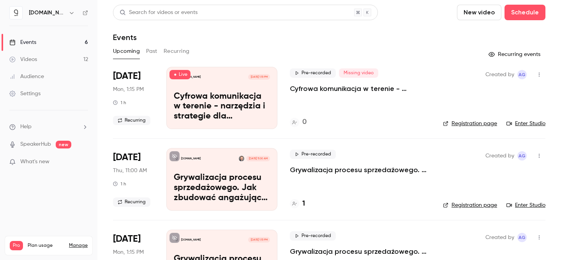 This screenshot has width=561, height=260. What do you see at coordinates (525, 12) in the screenshot?
I see `button: Schedule` at bounding box center [525, 12].